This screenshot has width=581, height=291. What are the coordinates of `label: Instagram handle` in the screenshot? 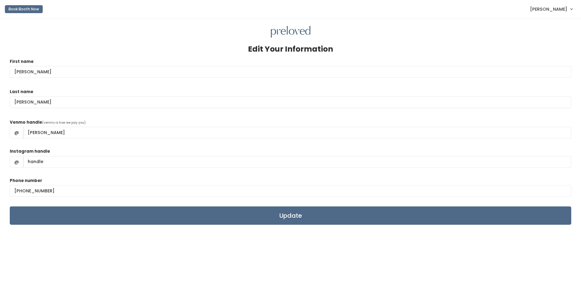 It's located at (30, 151).